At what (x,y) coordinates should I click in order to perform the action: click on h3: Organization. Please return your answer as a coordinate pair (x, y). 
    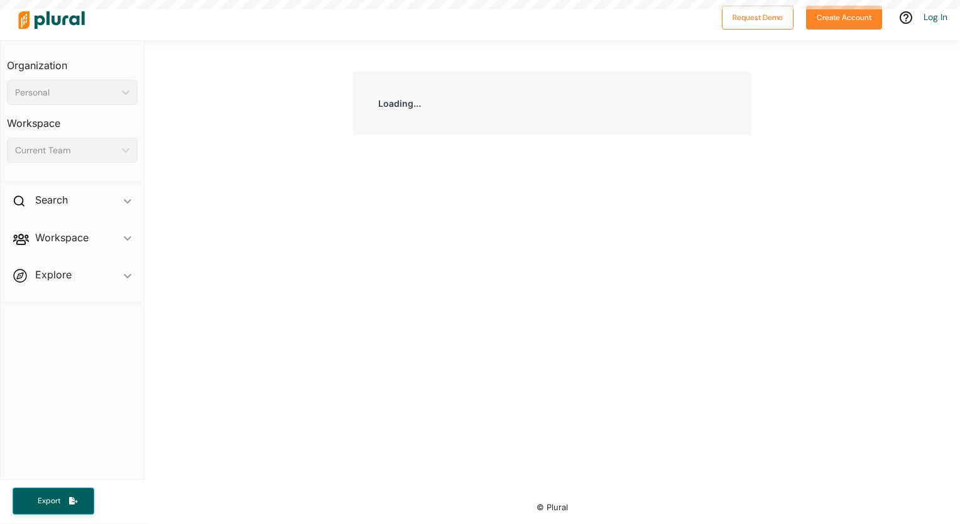
    Looking at the image, I should click on (72, 61).